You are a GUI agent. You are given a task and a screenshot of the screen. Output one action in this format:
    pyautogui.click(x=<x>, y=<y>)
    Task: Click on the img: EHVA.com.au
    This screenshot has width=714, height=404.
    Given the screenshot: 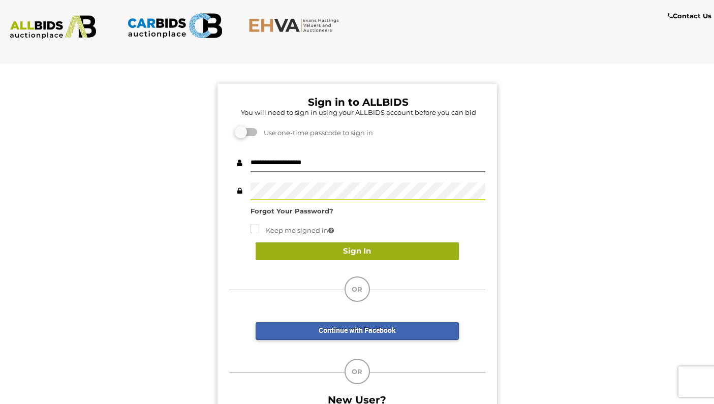 What is the action you would take?
    pyautogui.click(x=296, y=25)
    